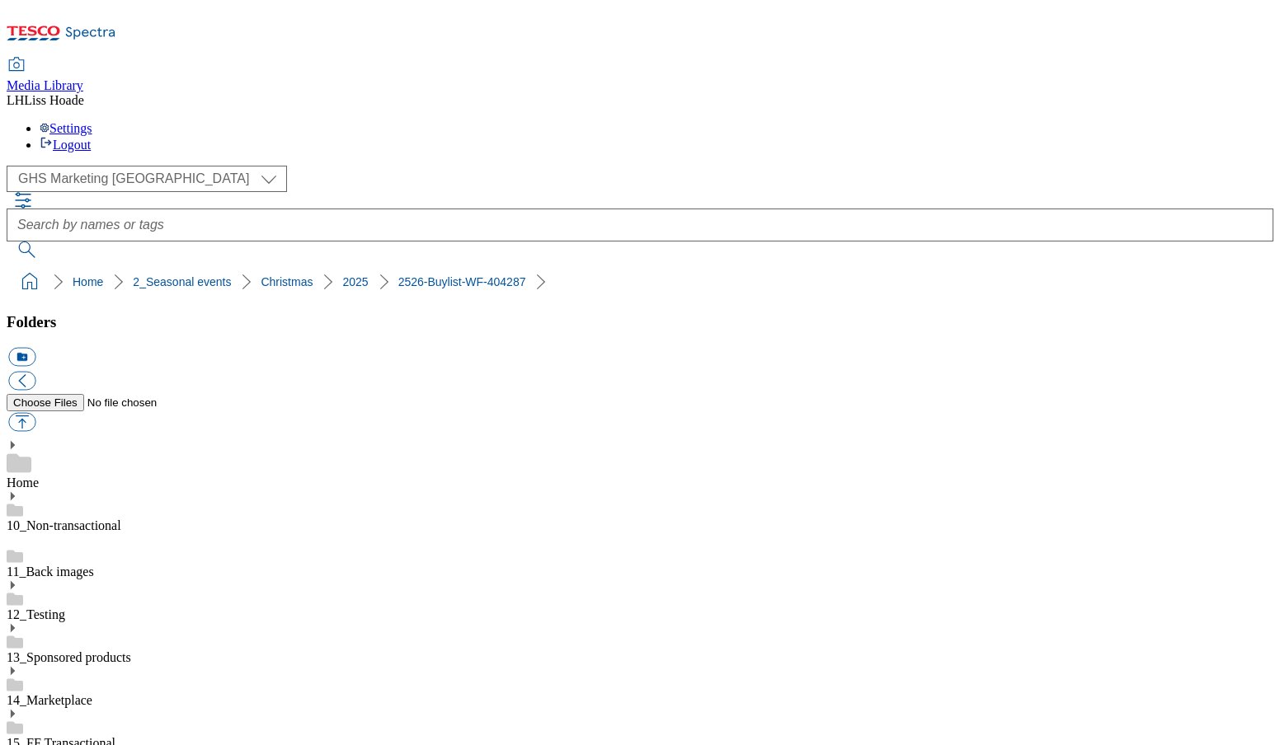  Describe the element at coordinates (462, 282) in the screenshot. I see `a: 2526-Buylist-WF-404287` at that location.